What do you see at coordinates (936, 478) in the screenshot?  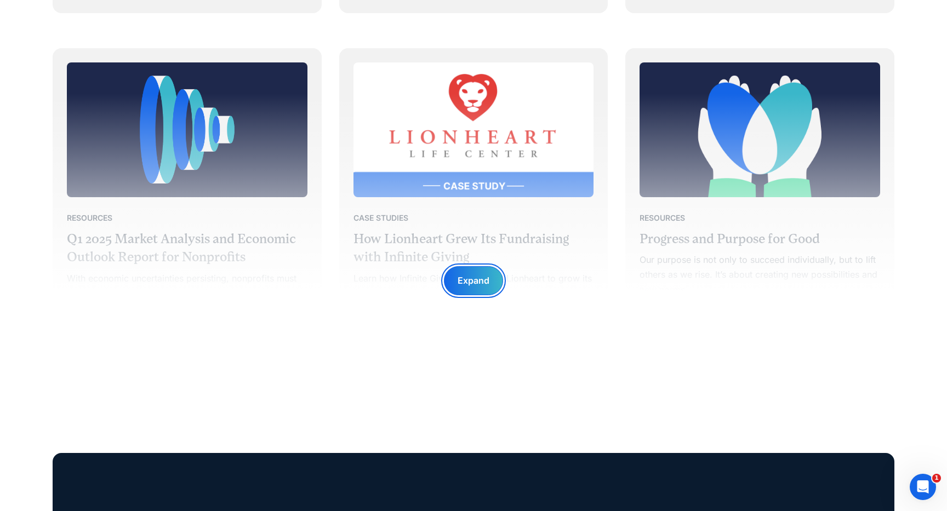 I see `span: 1` at bounding box center [936, 478].